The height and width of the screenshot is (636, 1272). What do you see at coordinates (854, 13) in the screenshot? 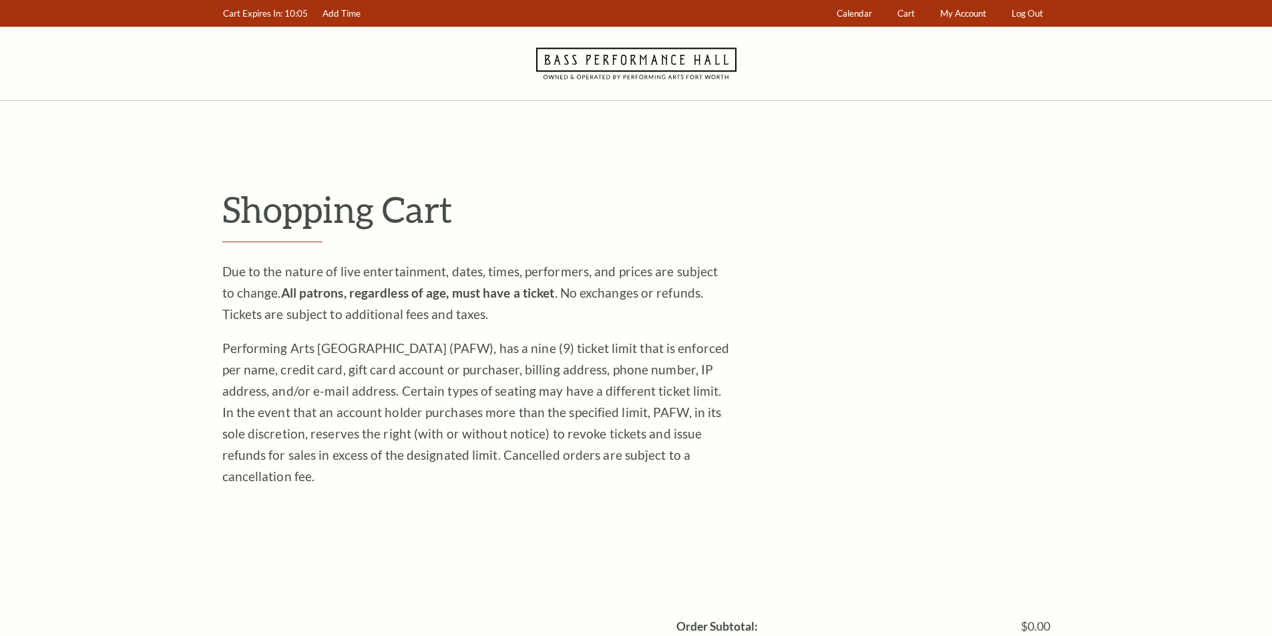
I see `a: Calendar` at bounding box center [854, 13].